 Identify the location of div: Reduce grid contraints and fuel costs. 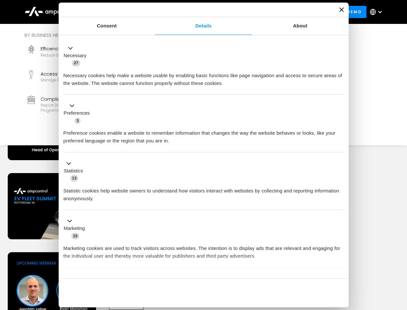
(78, 55).